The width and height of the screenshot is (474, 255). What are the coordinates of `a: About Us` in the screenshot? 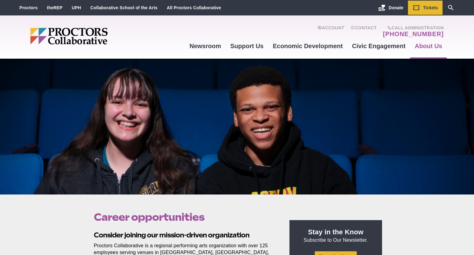 It's located at (428, 46).